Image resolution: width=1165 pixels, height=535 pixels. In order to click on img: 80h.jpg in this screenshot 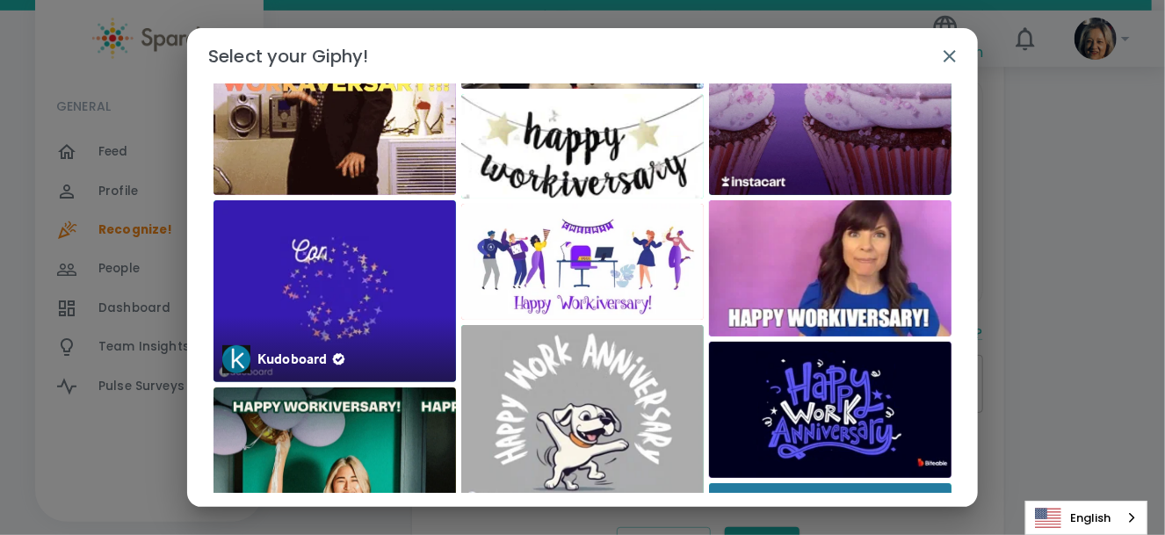, I will do `click(236, 359)`.